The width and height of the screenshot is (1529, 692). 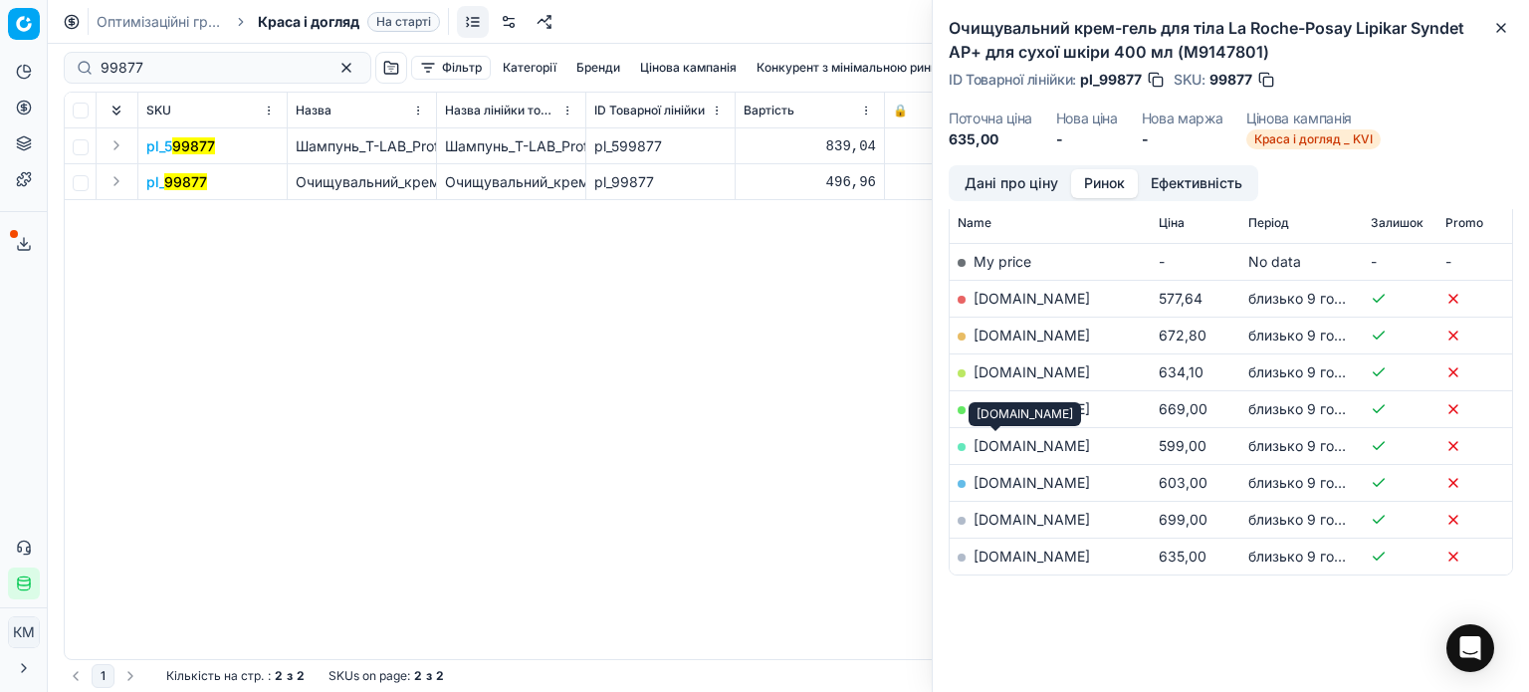 I want to click on span: Ціна, so click(x=1172, y=223).